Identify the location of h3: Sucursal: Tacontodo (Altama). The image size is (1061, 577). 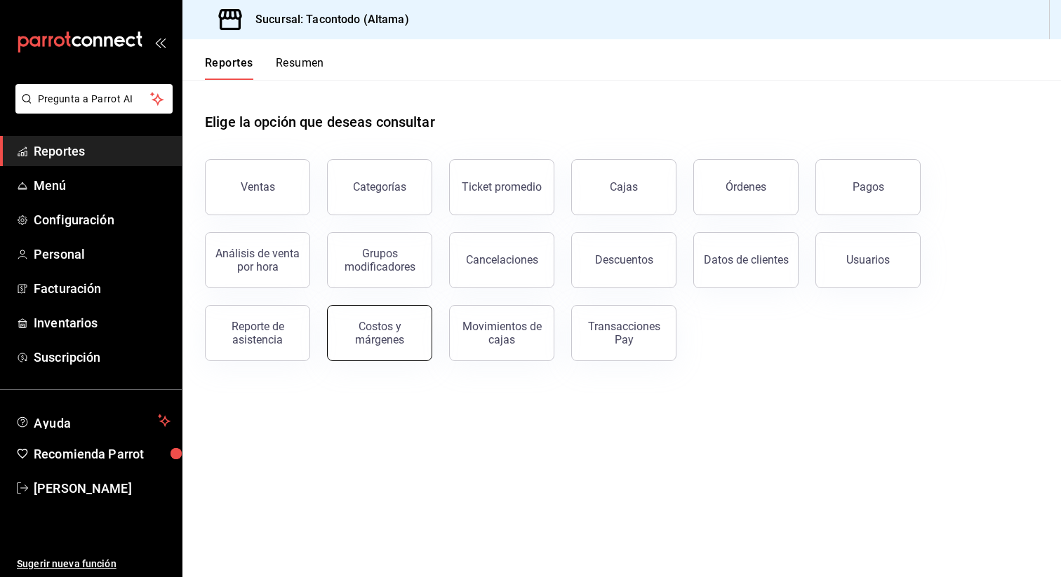
(326, 20).